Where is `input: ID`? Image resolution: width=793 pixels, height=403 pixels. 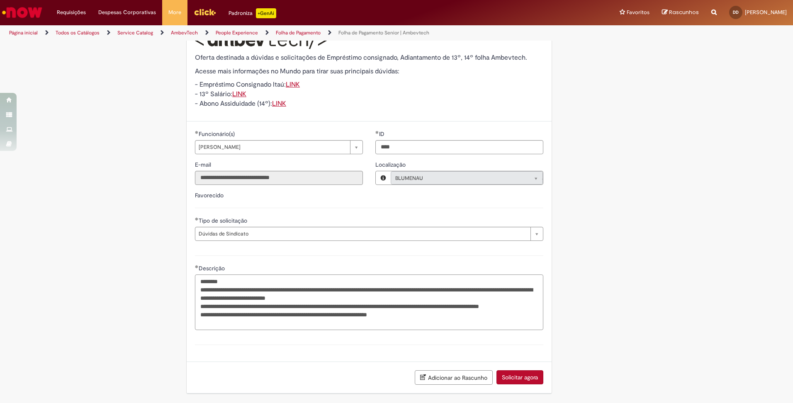 input: ID is located at coordinates (459, 147).